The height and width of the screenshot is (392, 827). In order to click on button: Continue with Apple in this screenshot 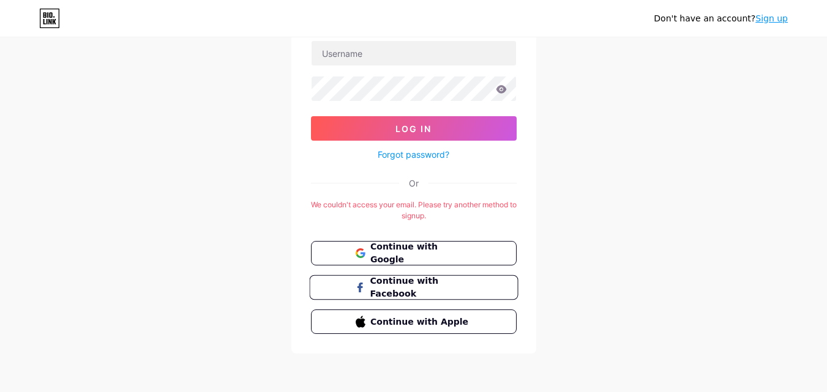, I will do `click(414, 322)`.